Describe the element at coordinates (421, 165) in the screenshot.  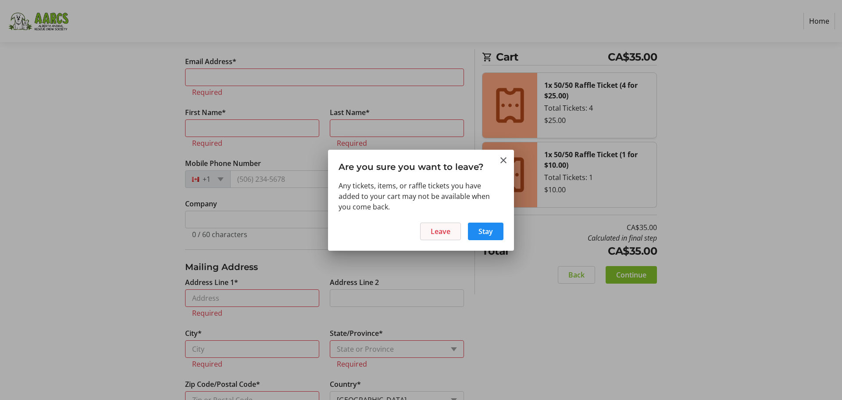
I see `h3: Are you sure you want to leave?` at that location.